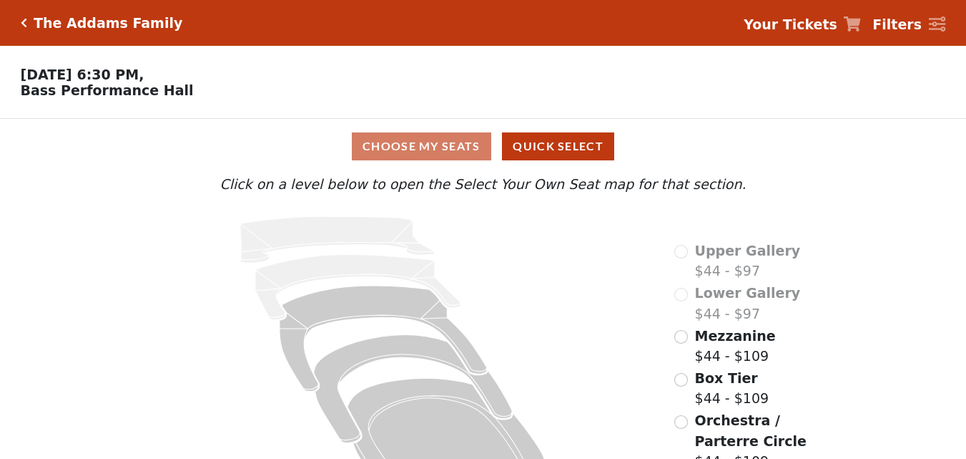 The image size is (966, 459). Describe the element at coordinates (735, 335) in the screenshot. I see `span: Mezzanine` at that location.